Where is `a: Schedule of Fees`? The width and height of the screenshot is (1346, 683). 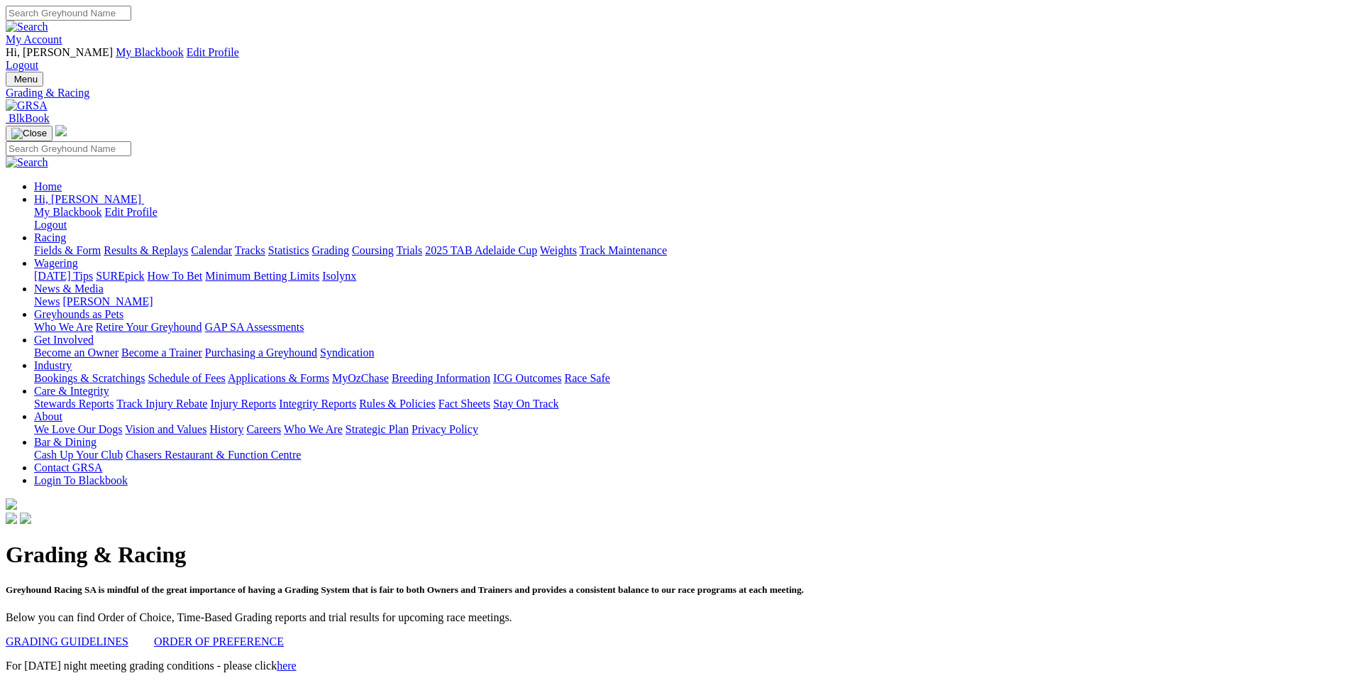 a: Schedule of Fees is located at coordinates (186, 378).